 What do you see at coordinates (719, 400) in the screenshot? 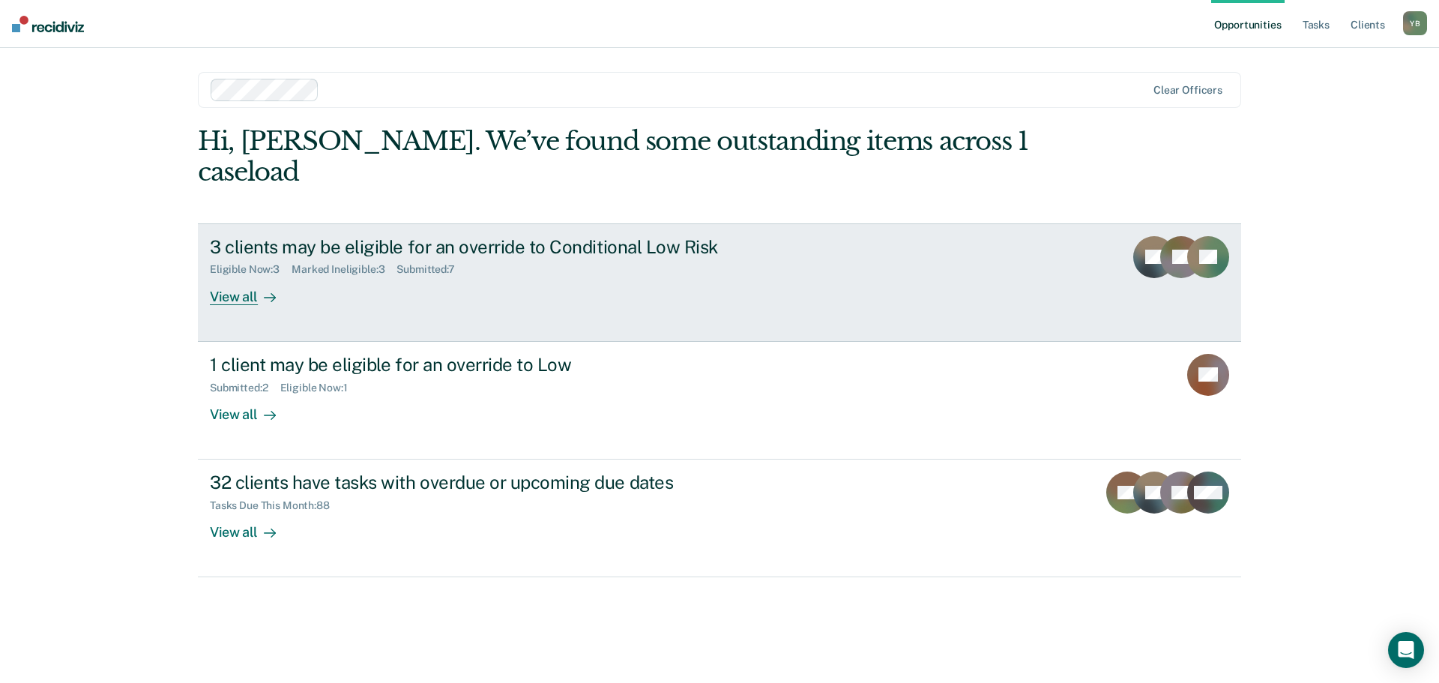
I see `a: 1 client may be eligible for an override to LowSubmitted:2Eligible Now:1View all` at bounding box center [719, 400].